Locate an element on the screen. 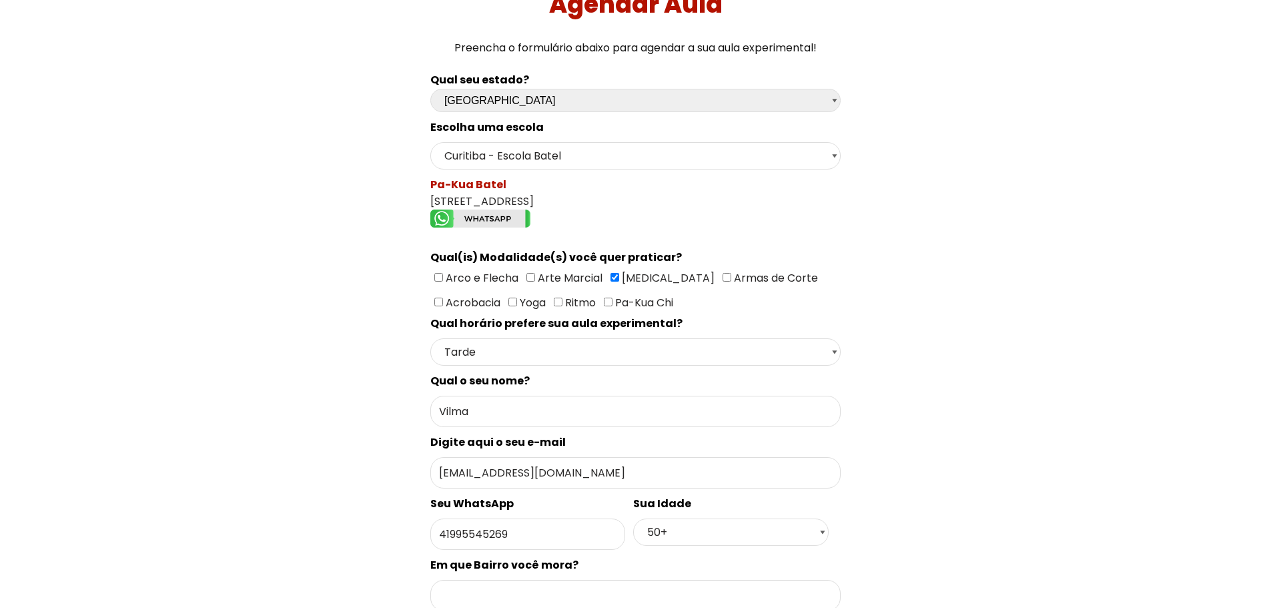  input: Pa-Kua Chi is located at coordinates (608, 301).